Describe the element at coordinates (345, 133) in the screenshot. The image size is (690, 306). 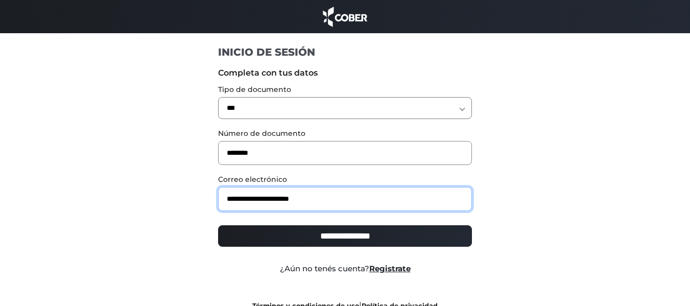
I see `label: Número de documento` at that location.